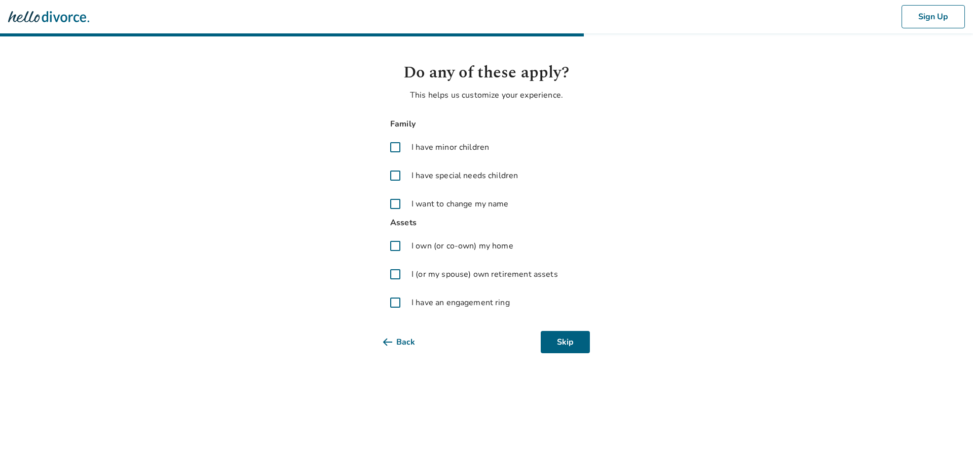 The width and height of the screenshot is (973, 461). What do you see at coordinates (484, 275) in the screenshot?
I see `span: I (or my spouse) own retirement assets` at bounding box center [484, 275].